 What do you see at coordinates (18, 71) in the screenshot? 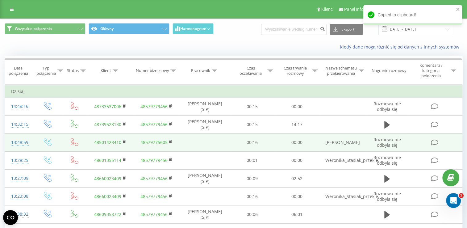
I see `div: Data połączenia` at bounding box center [18, 71].